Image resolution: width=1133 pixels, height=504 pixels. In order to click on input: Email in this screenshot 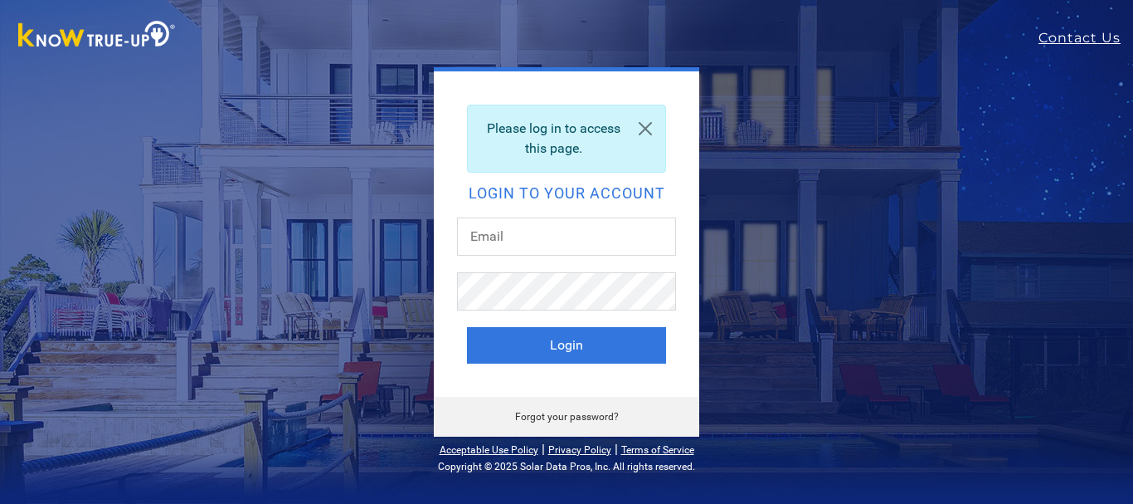, I will do `click(567, 236)`.